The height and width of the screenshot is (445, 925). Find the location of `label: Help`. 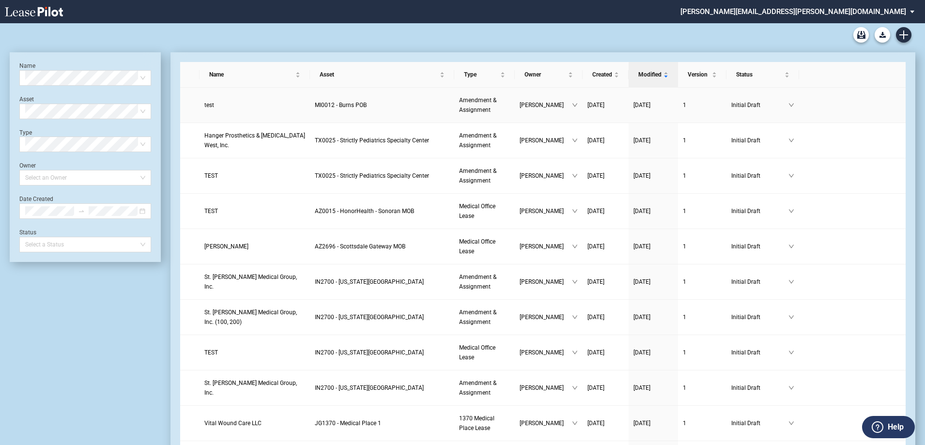

label: Help is located at coordinates (895, 427).